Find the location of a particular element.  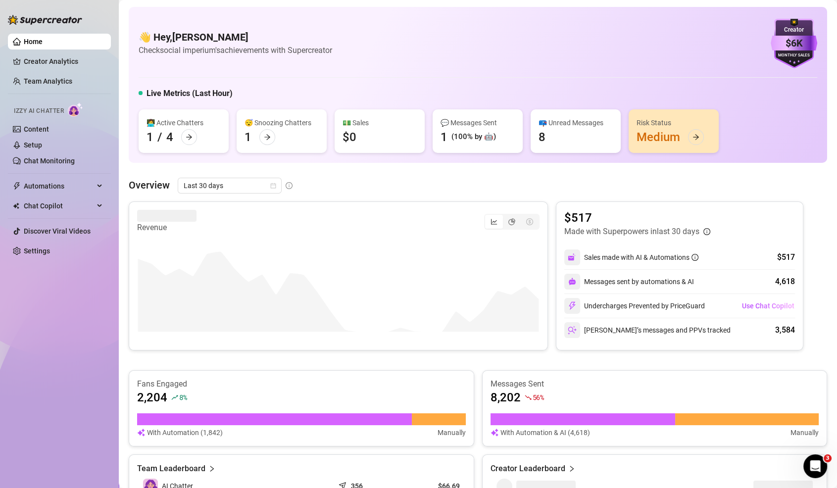

span: Chat Copilot is located at coordinates (59, 206).